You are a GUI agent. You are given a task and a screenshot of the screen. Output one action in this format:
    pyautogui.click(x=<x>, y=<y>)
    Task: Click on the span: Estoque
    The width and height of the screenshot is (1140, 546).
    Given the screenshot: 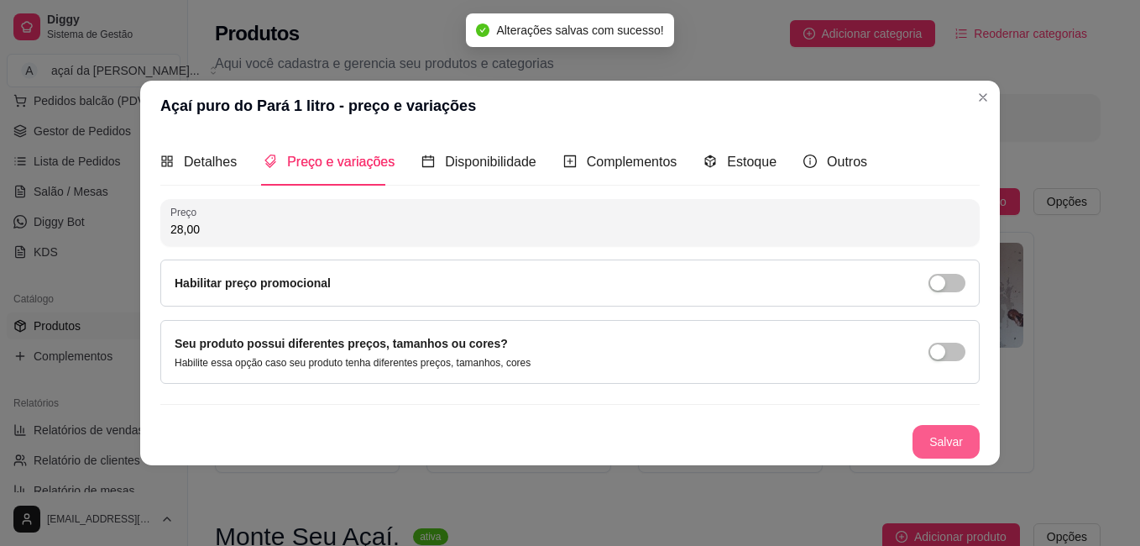 What is the action you would take?
    pyautogui.click(x=751, y=161)
    